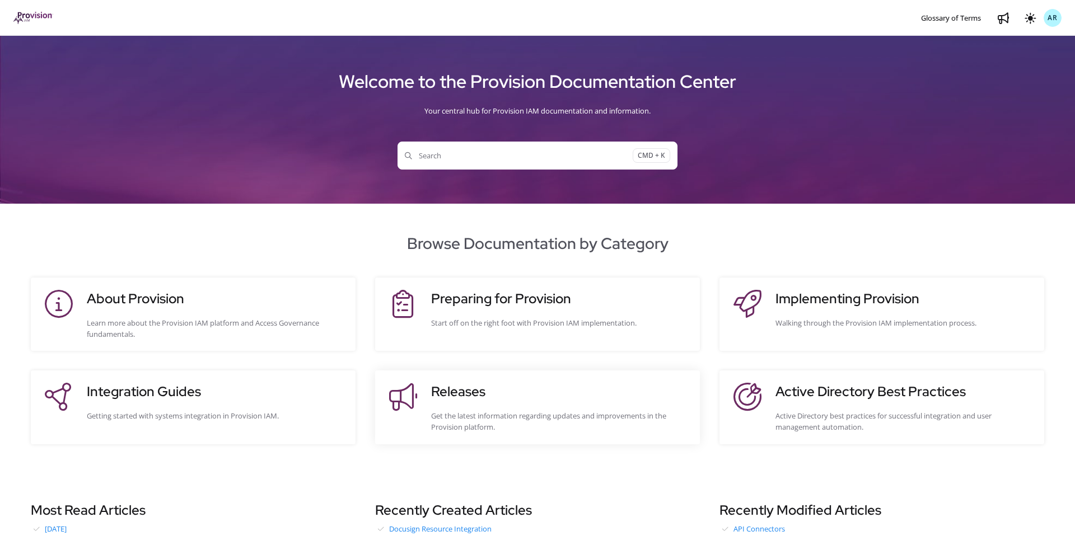 This screenshot has width=1075, height=536. I want to click on span: Search, so click(518, 156).